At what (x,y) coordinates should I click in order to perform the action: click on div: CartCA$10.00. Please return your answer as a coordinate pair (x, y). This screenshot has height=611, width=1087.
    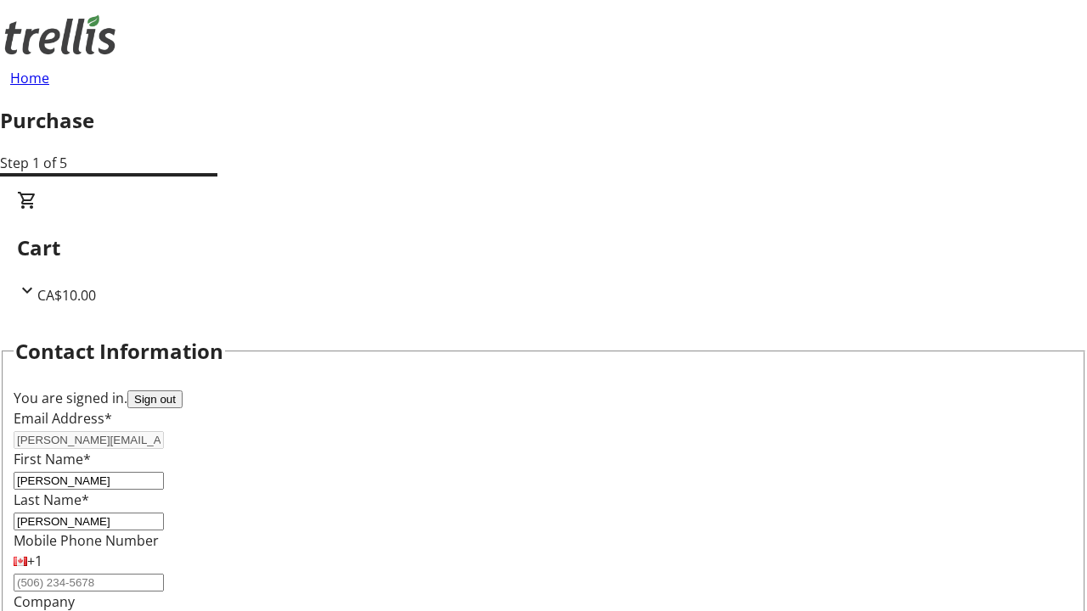
    Looking at the image, I should click on (543, 248).